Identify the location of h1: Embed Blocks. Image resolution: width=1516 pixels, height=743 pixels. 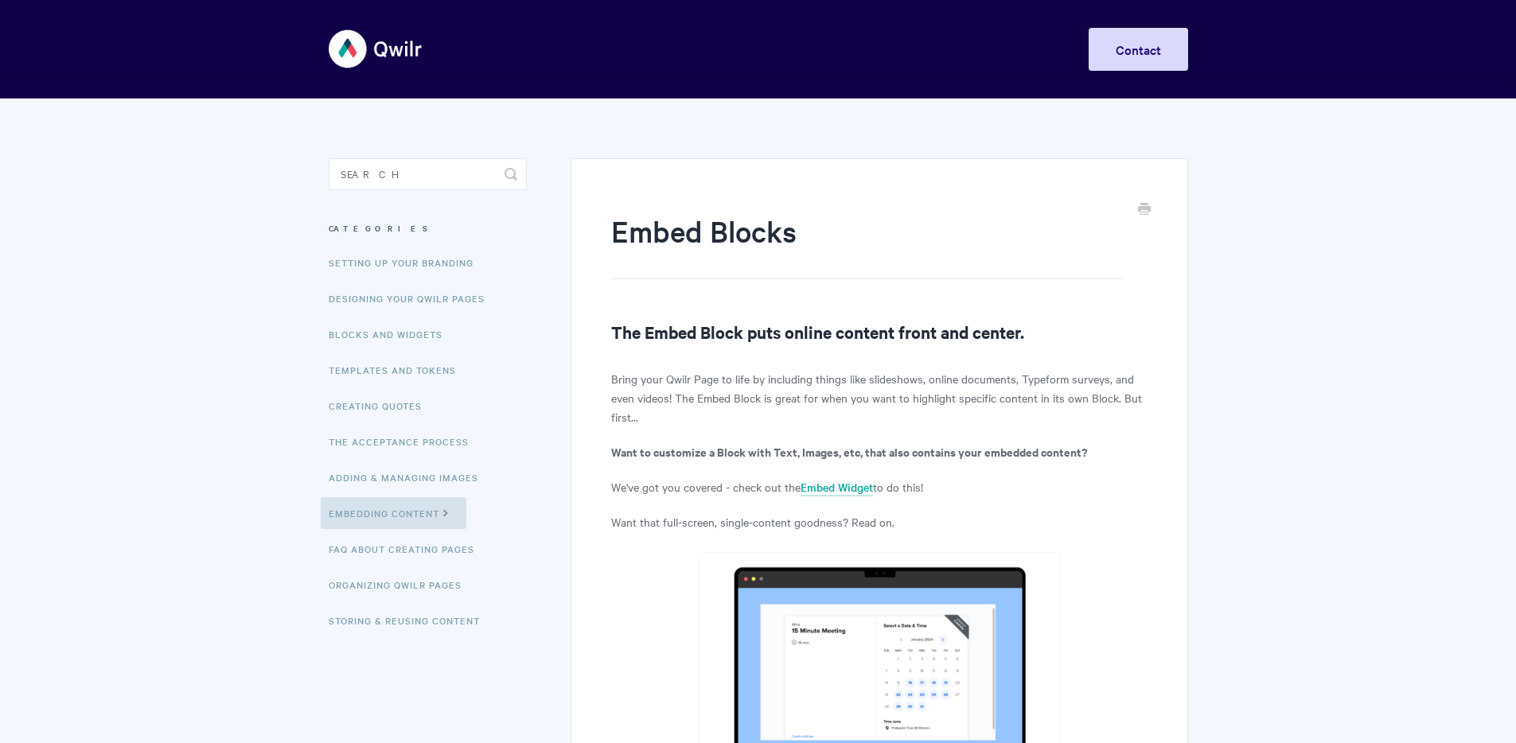
(866, 245).